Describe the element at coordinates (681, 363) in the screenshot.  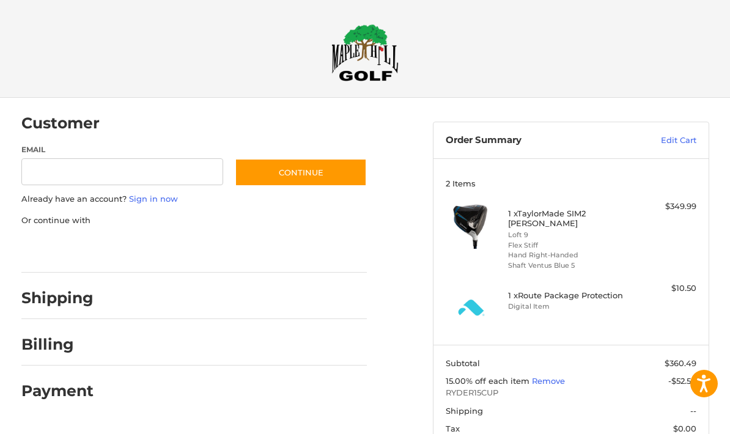
I see `span: $360.49` at that location.